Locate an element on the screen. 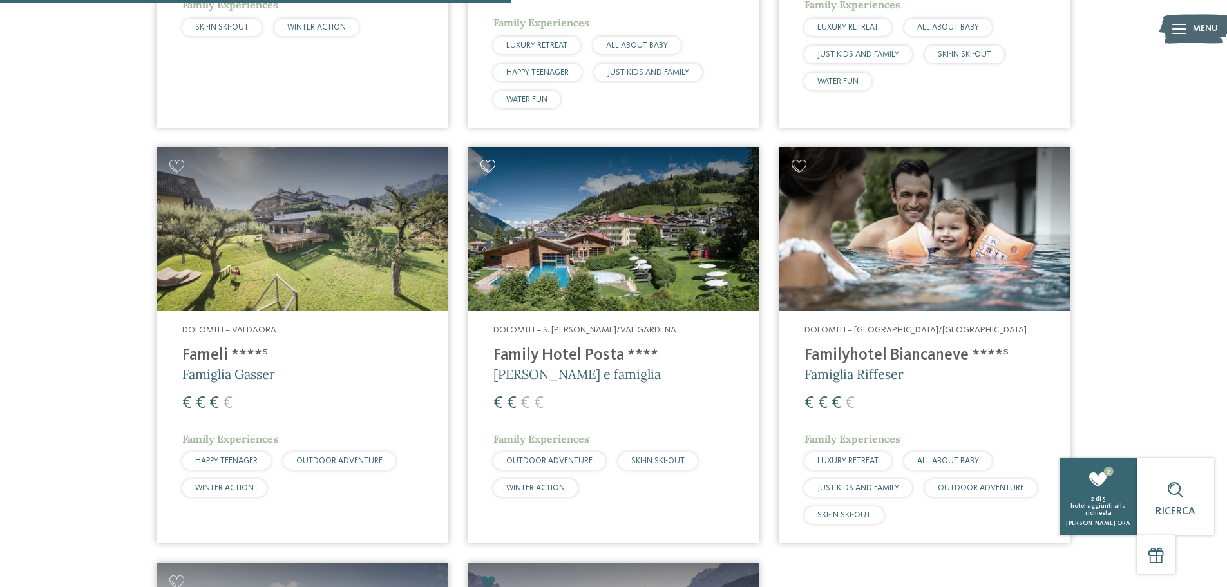  span: Dolomiti – Valdaora is located at coordinates (229, 330).